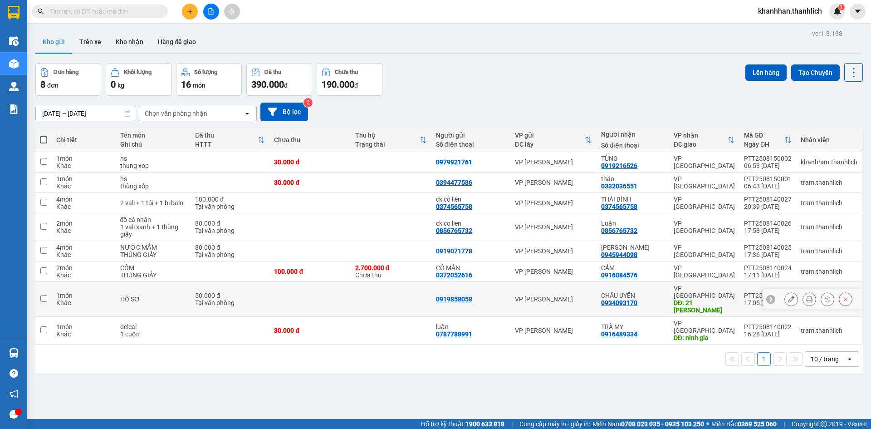 Image resolution: width=871 pixels, height=429 pixels. What do you see at coordinates (619, 255) in the screenshot?
I see `div: 0945944098` at bounding box center [619, 255].